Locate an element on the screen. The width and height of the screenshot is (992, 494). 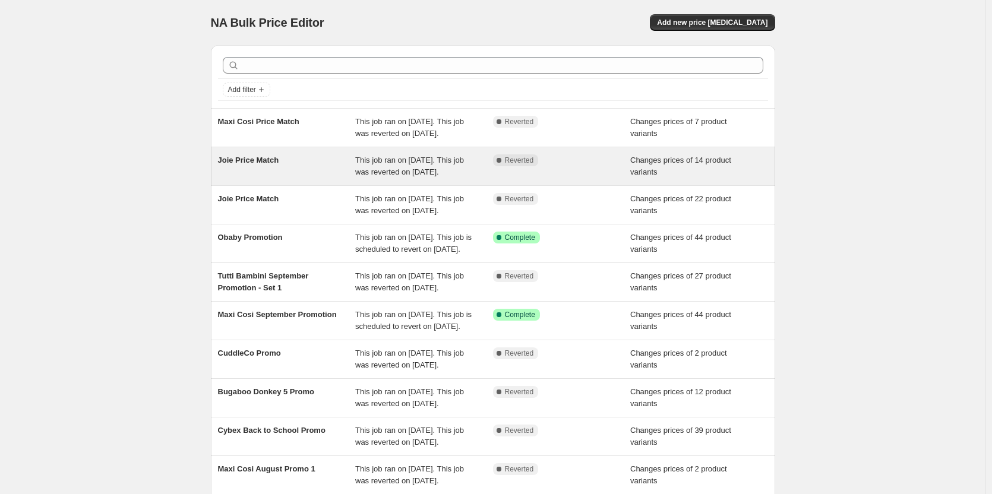
span: Obaby Promotion is located at coordinates (250, 237).